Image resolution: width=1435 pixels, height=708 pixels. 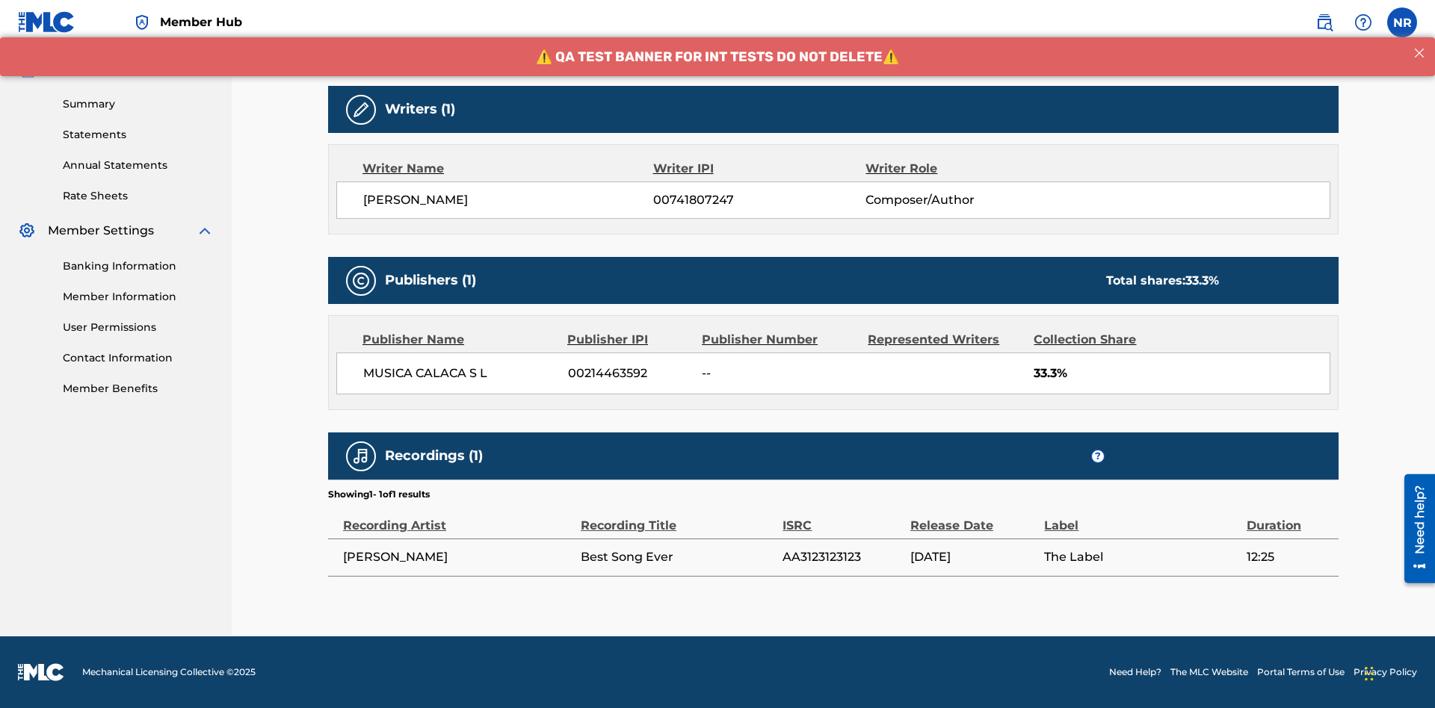 What do you see at coordinates (973, 518) in the screenshot?
I see `div: Release Date` at bounding box center [973, 518].